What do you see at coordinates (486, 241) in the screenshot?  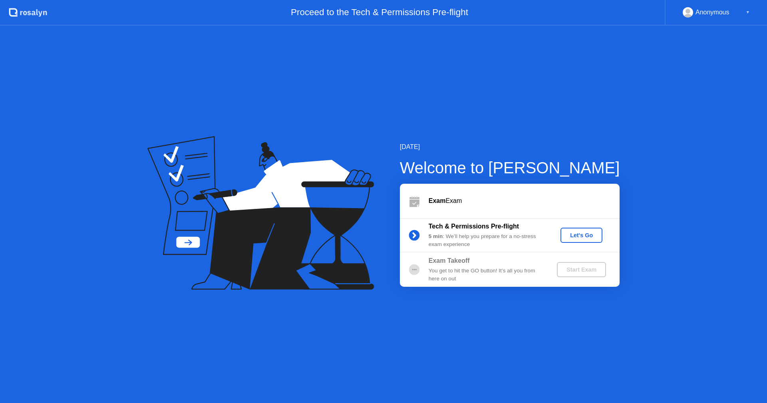 I see `div: : We’ll help you prepare for a no-stress exam experience` at bounding box center [486, 241].